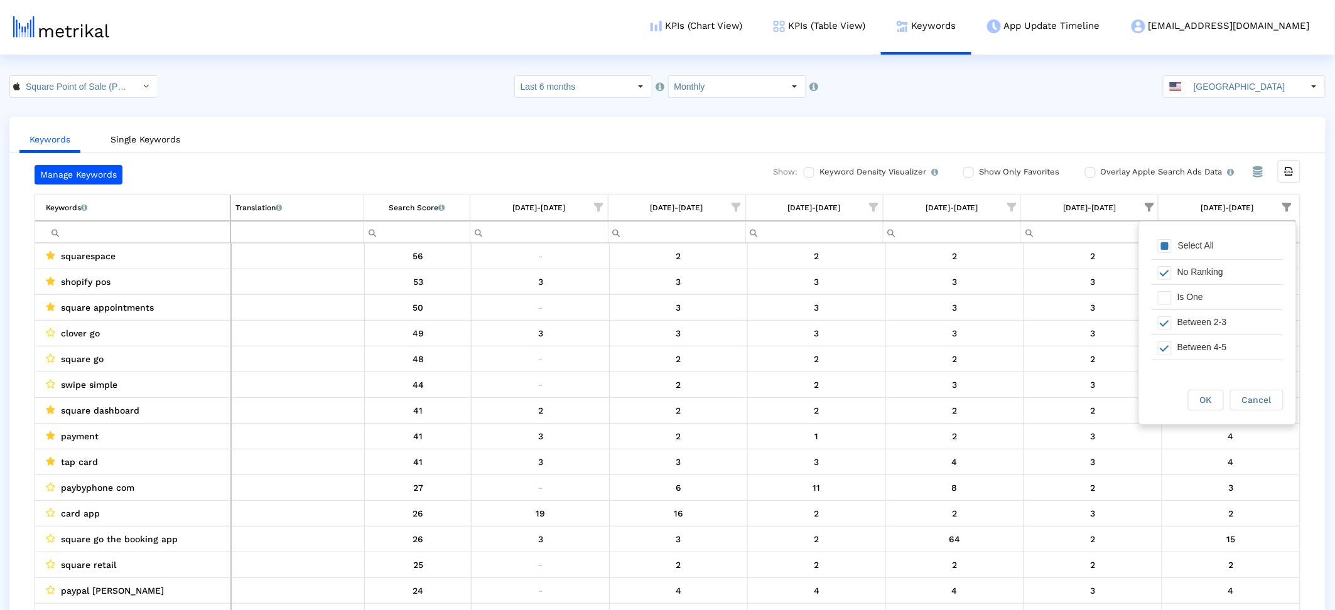 The width and height of the screenshot is (1335, 610). What do you see at coordinates (132, 208) in the screenshot?
I see `td: Column Keyword` at bounding box center [132, 208].